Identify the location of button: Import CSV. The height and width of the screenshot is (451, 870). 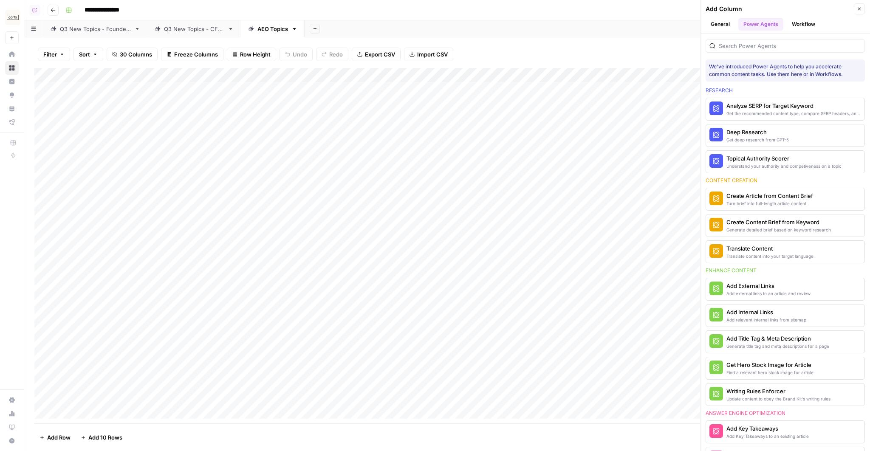
(429, 54).